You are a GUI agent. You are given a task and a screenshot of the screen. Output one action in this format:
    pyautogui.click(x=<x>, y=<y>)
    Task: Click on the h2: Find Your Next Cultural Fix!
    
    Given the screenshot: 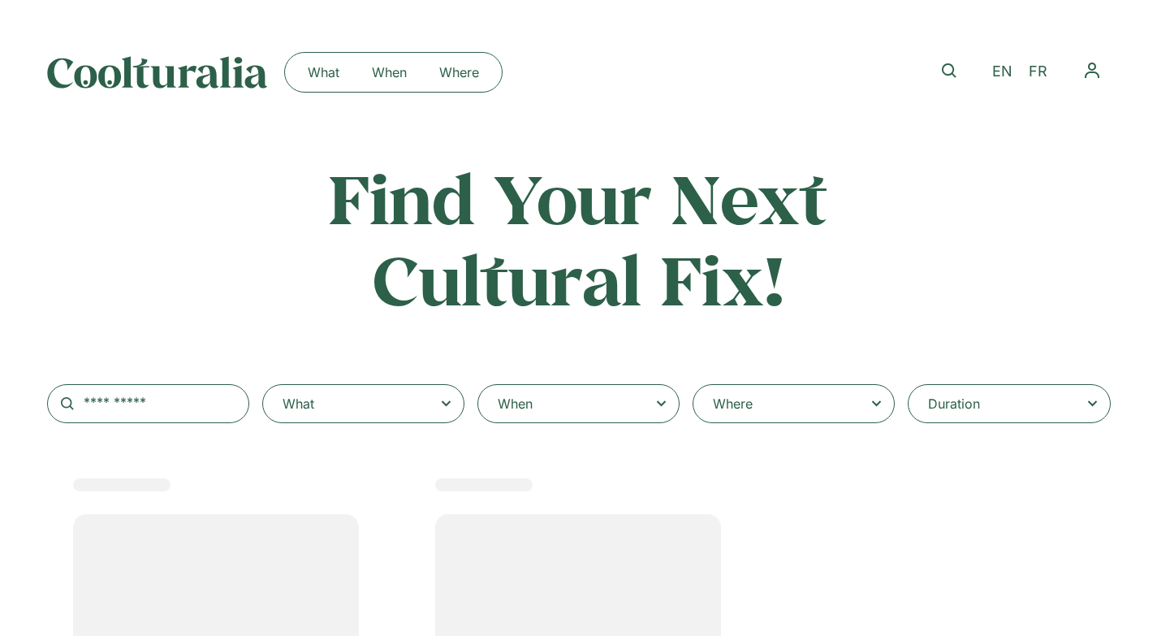 What is the action you would take?
    pyautogui.click(x=579, y=238)
    